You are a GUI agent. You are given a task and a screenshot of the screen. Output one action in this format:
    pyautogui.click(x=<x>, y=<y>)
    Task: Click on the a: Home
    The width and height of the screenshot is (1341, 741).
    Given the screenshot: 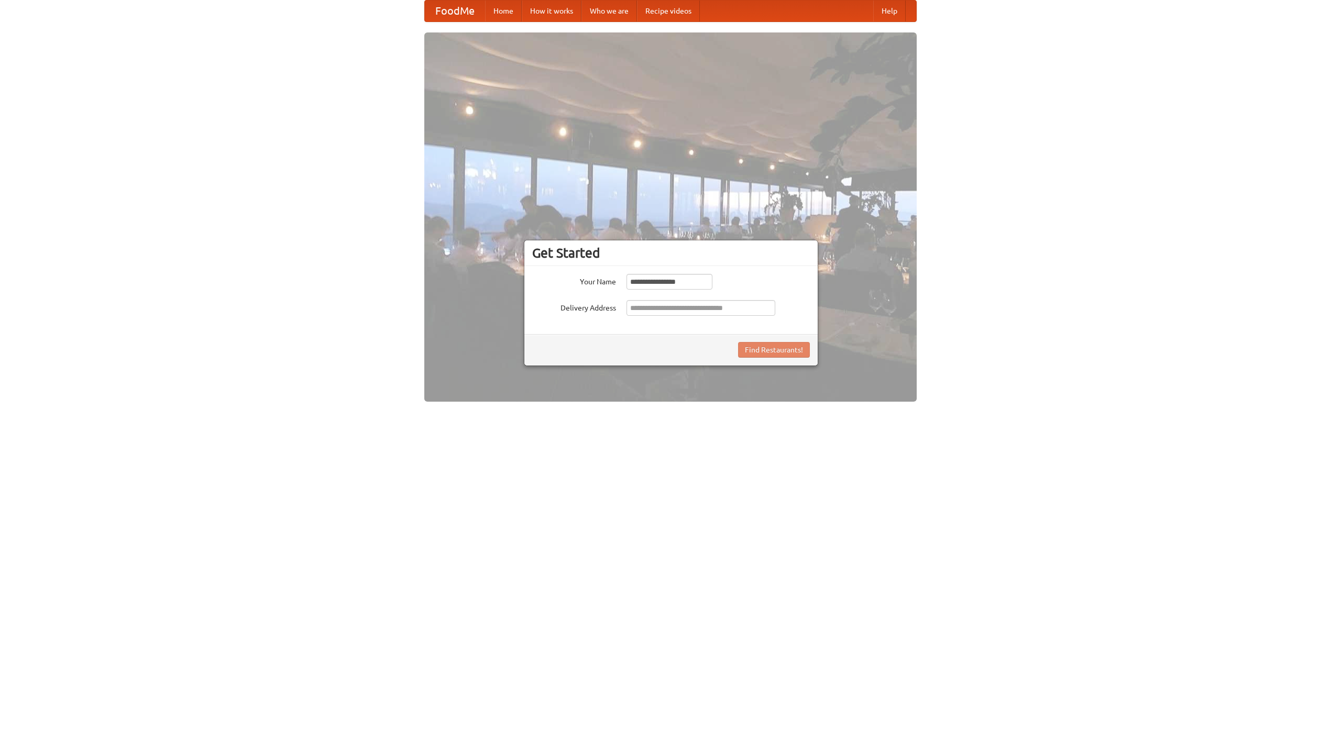 What is the action you would take?
    pyautogui.click(x=504, y=11)
    